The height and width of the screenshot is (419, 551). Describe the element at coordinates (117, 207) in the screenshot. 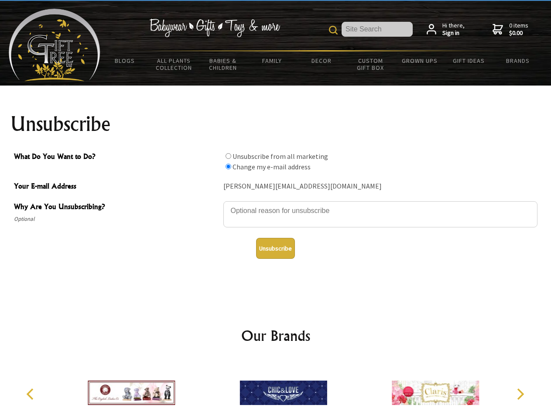

I see `span: Why Are You Unsubscribing?` at that location.